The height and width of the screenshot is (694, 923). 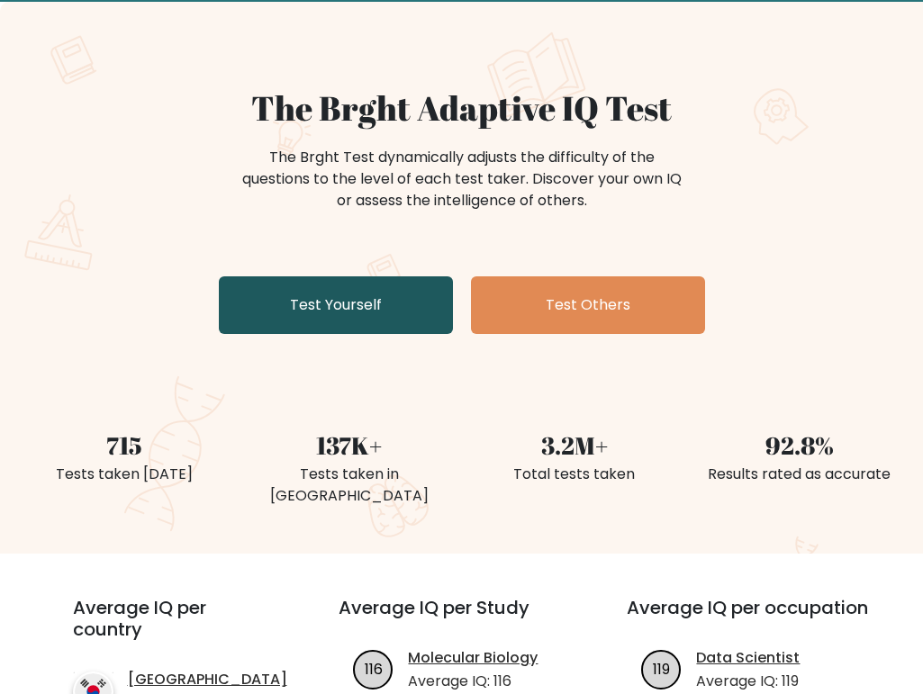 What do you see at coordinates (461, 619) in the screenshot?
I see `h3: Average IQ per Study` at bounding box center [461, 619].